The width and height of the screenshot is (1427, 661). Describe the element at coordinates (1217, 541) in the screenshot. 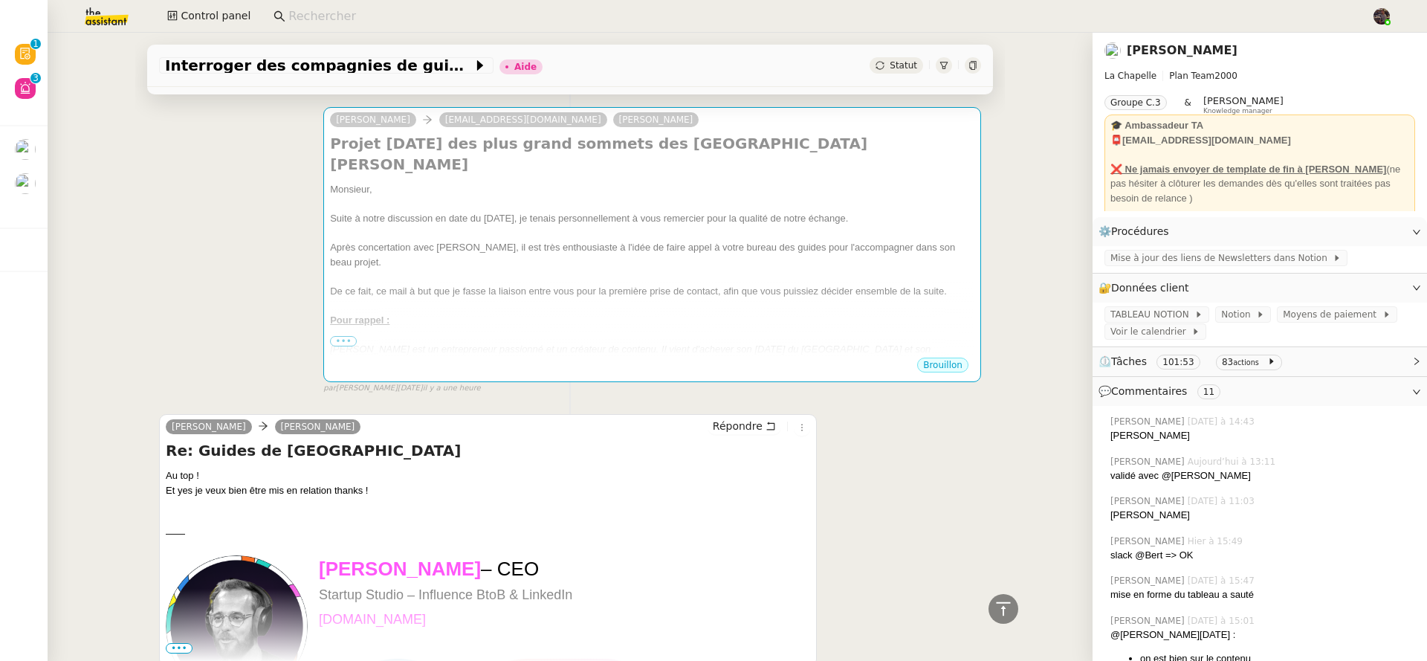

I see `span: Hier à 15:49` at that location.